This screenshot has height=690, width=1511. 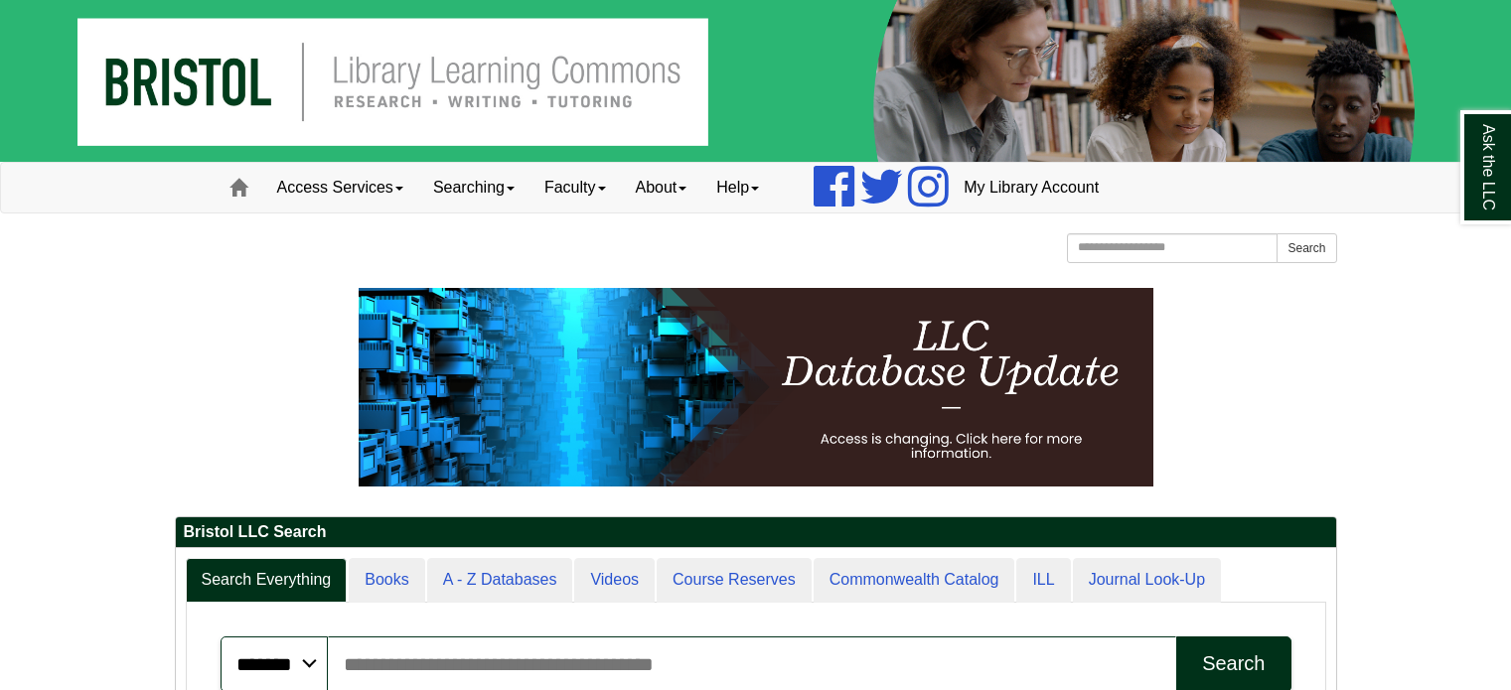 What do you see at coordinates (474, 188) in the screenshot?
I see `a: Searching` at bounding box center [474, 188].